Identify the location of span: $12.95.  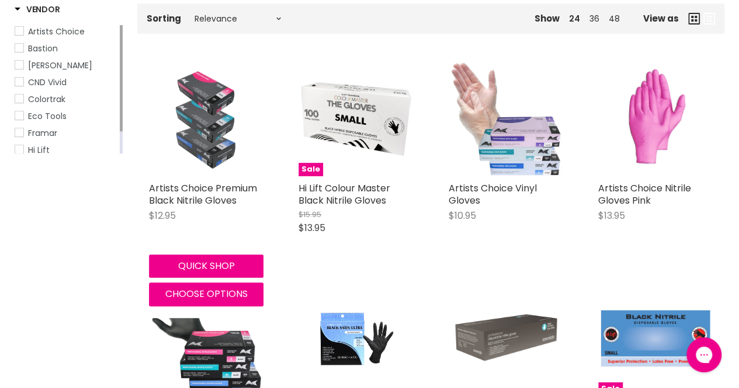
(162, 215).